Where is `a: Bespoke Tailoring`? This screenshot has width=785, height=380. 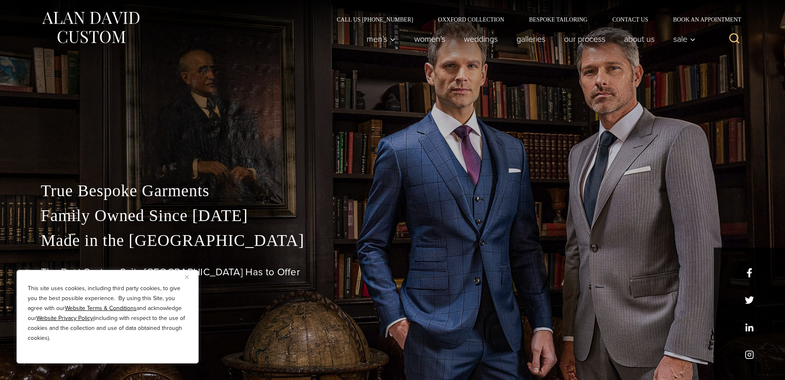 a: Bespoke Tailoring is located at coordinates (558, 19).